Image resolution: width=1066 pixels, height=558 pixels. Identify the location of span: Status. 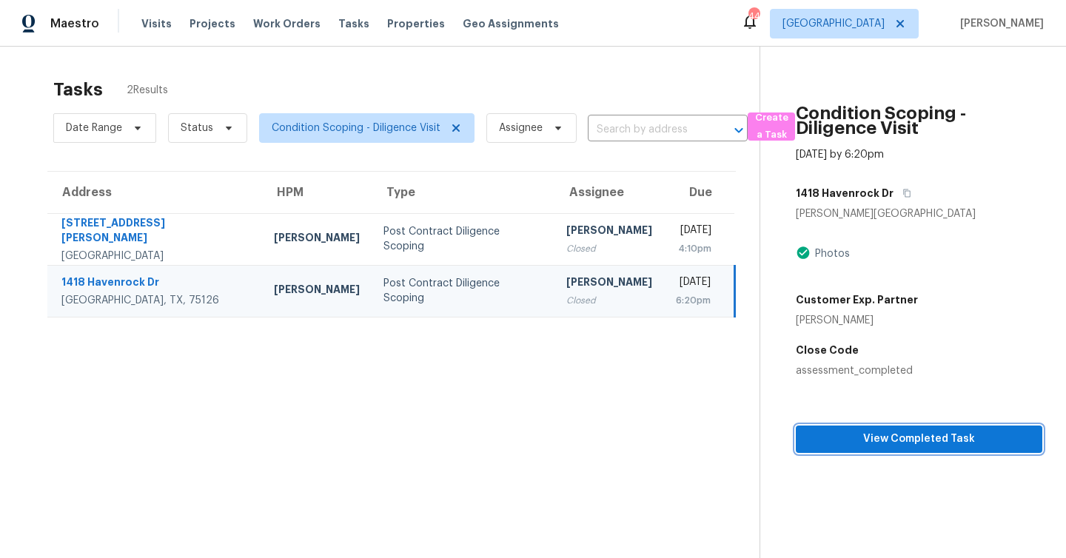
(197, 128).